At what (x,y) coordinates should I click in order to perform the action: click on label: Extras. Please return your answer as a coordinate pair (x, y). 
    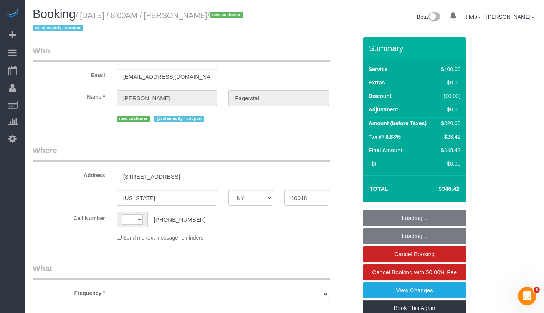
    Looking at the image, I should click on (377, 83).